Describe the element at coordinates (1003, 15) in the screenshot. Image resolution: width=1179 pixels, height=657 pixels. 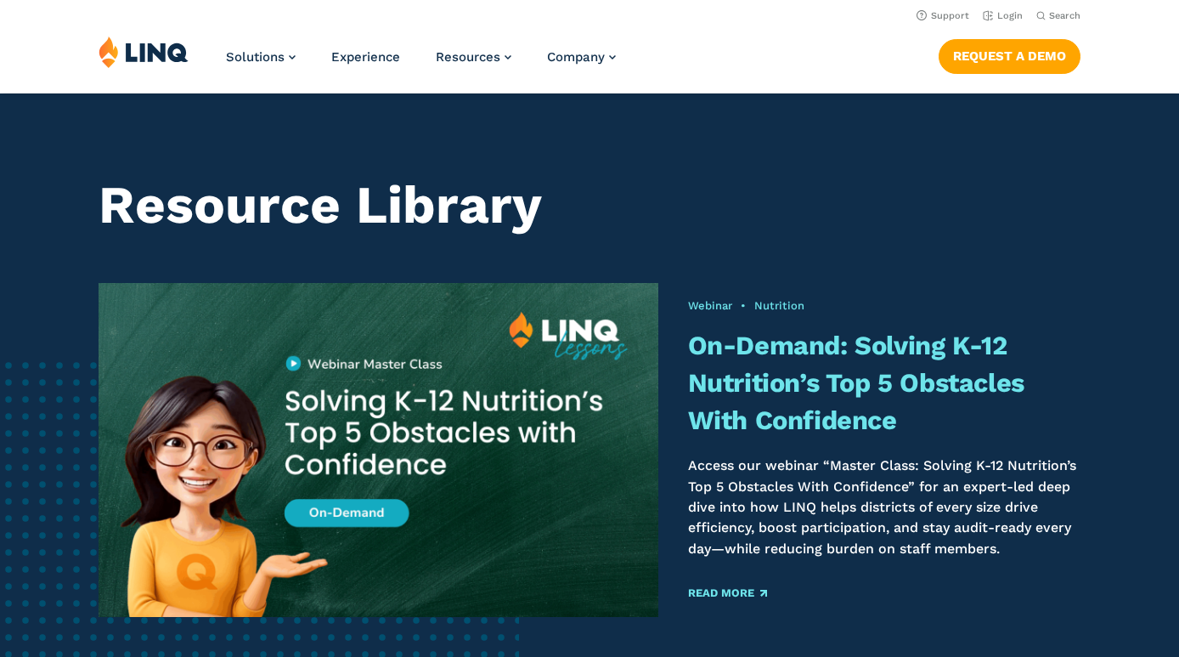
I see `a: Login` at that location.